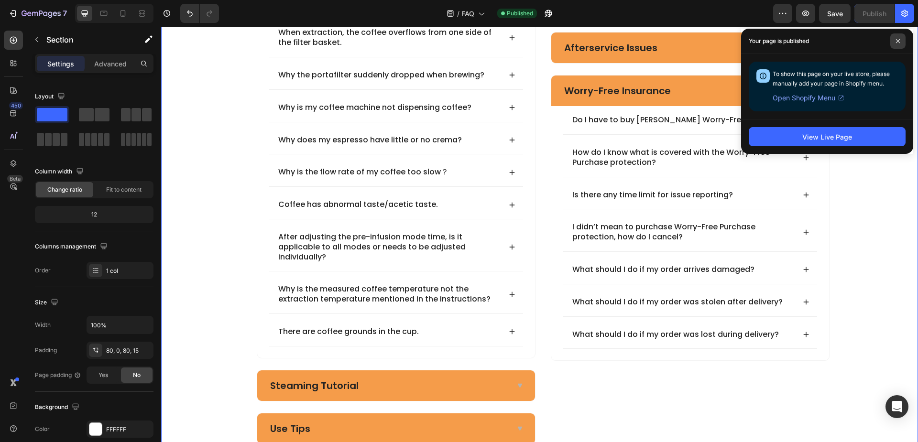 This screenshot has height=442, width=918. Describe the element at coordinates (37, 13) in the screenshot. I see `button: 7` at that location.